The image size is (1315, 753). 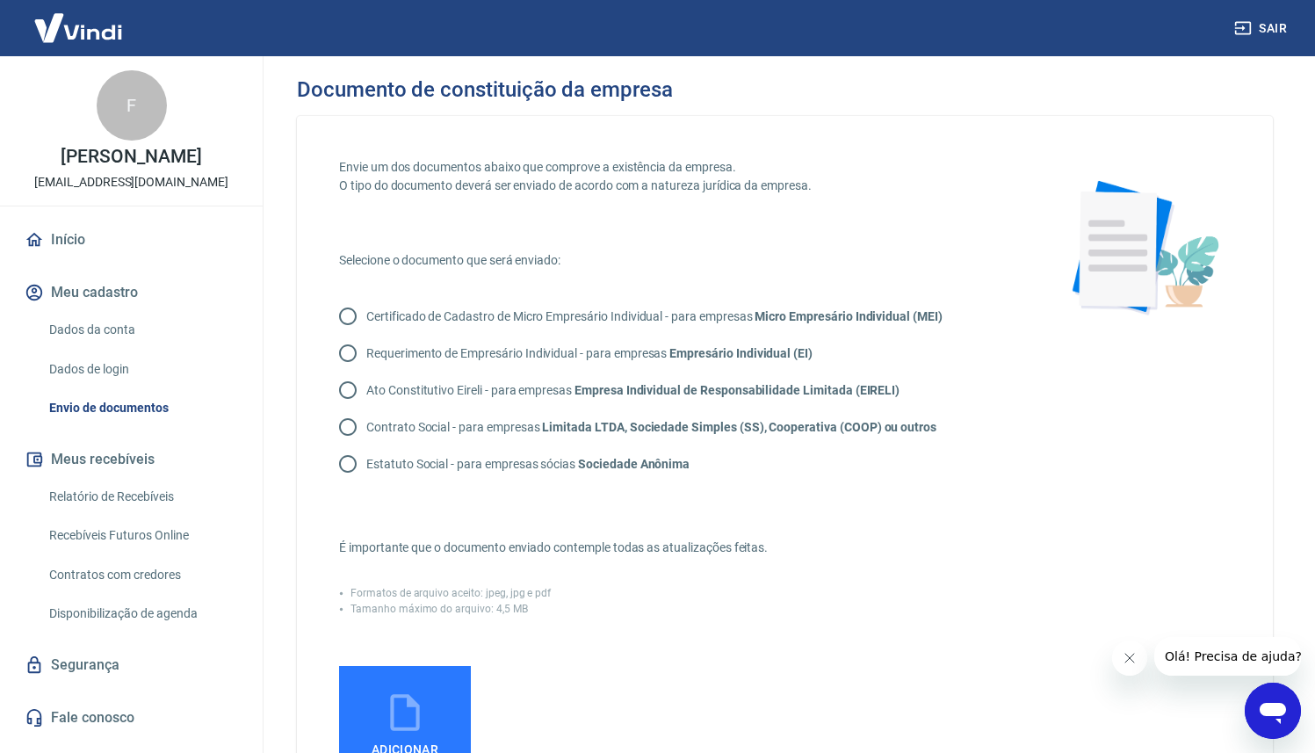 What do you see at coordinates (528, 464) in the screenshot?
I see `p: Estatuto Social - para empresas sócias` at bounding box center [528, 464].